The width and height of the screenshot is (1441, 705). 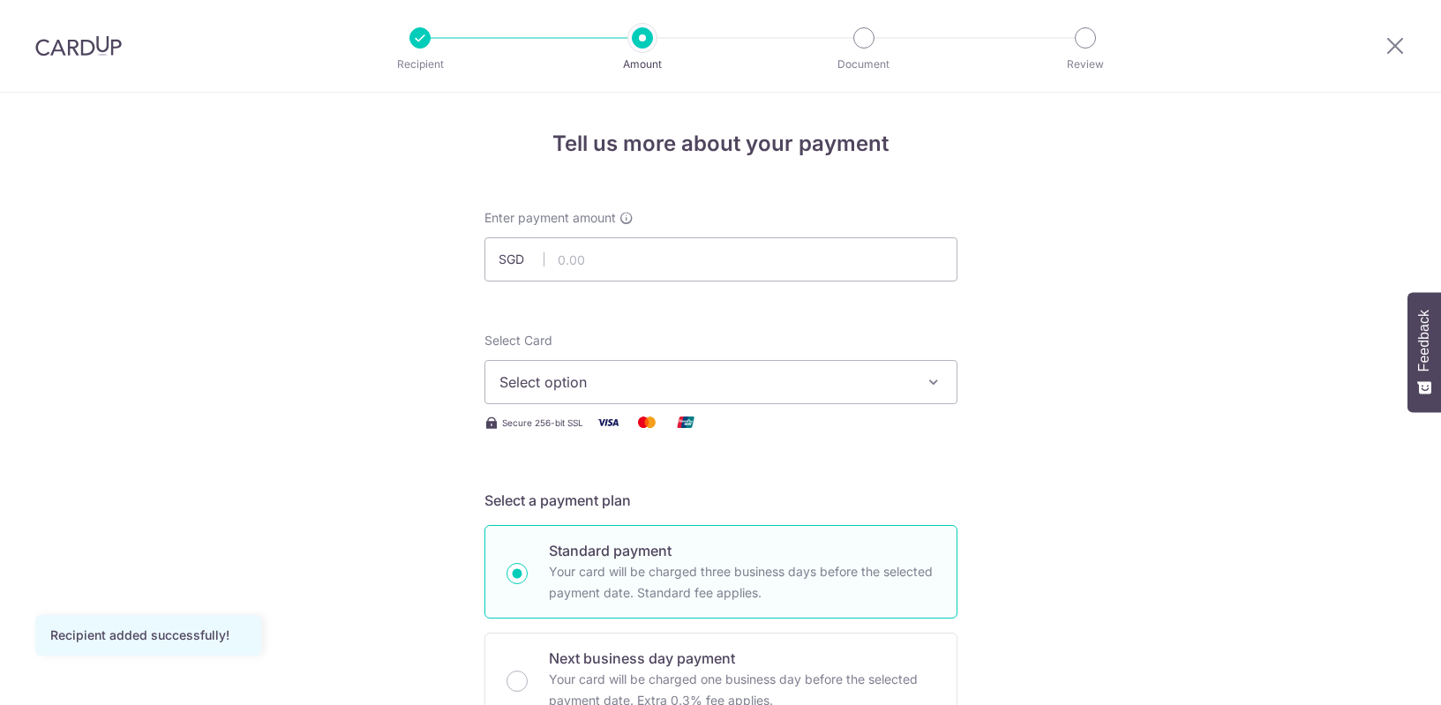 I want to click on span: SGD, so click(x=521, y=259).